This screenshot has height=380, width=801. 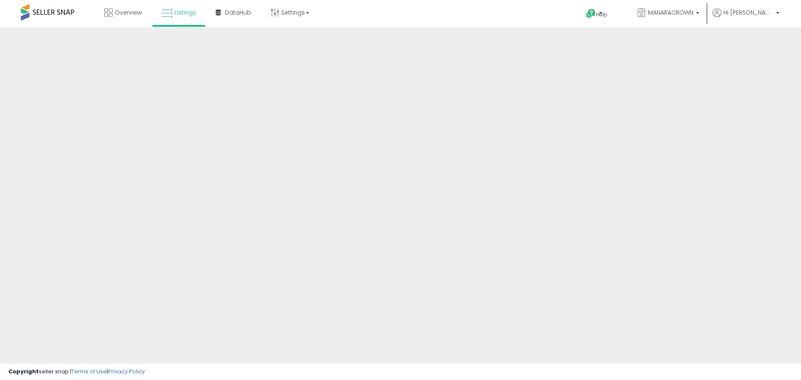 What do you see at coordinates (591, 13) in the screenshot?
I see `i: Get Help` at bounding box center [591, 13].